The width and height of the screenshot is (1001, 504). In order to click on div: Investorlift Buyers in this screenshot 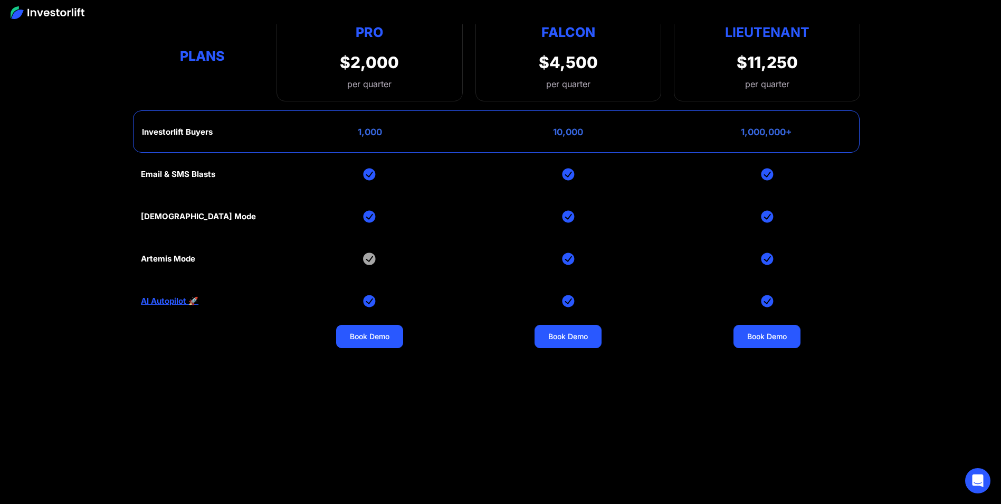, I will do `click(177, 132)`.